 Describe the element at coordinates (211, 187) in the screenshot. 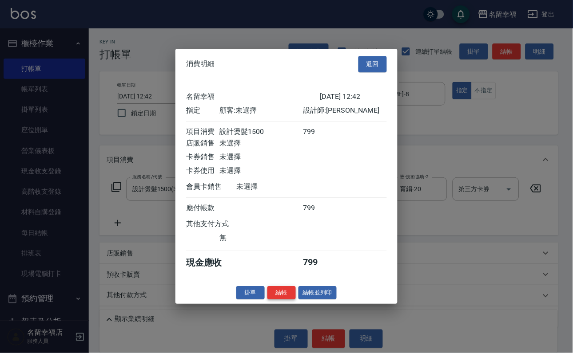

I see `div: 會員卡銷售` at that location.